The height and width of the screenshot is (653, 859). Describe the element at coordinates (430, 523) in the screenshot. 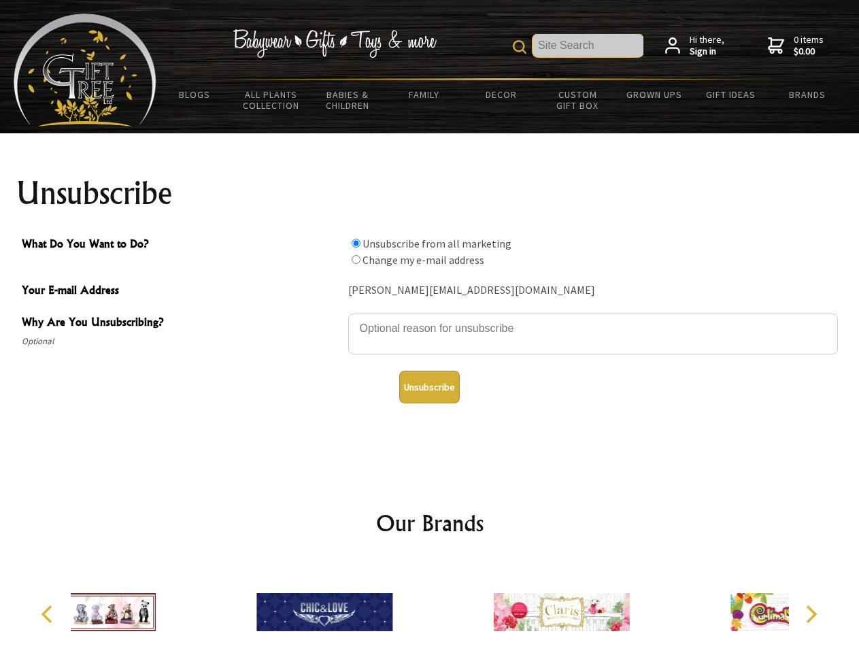

I see `h2: Our Brands` at that location.